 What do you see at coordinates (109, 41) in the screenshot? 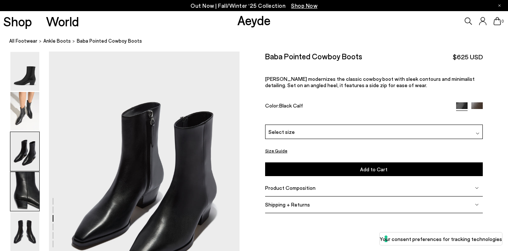
I see `span: Baba Pointed Cowboy Boots` at bounding box center [109, 41].